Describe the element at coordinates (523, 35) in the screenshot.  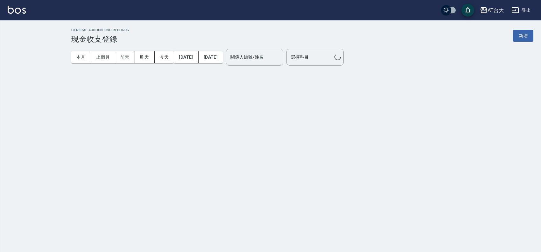
I see `a: 新增` at that location.